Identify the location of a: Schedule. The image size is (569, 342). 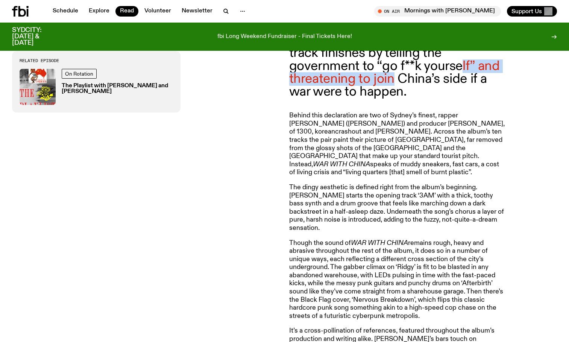
(65, 11).